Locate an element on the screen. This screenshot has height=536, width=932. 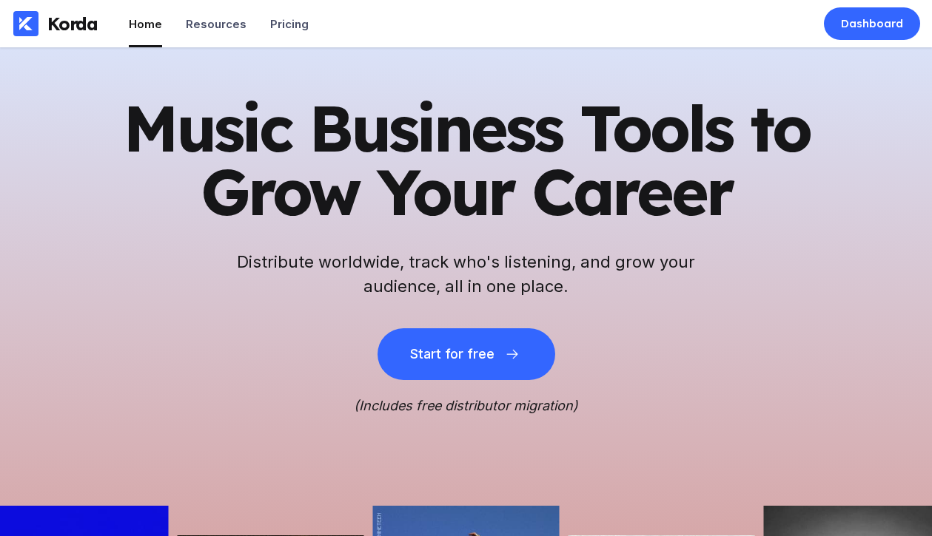
div: Start for free is located at coordinates (452, 354).